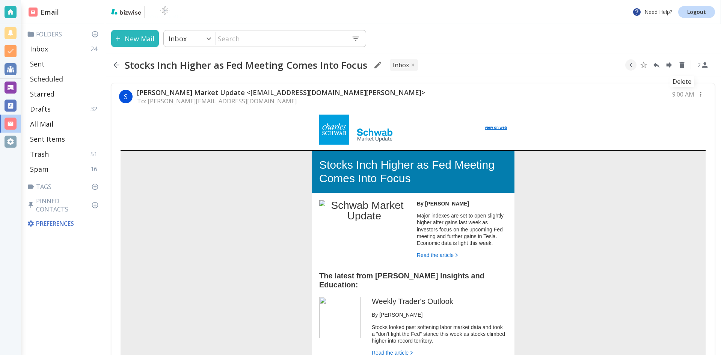 This screenshot has width=721, height=355. What do you see at coordinates (95, 154) in the screenshot?
I see `p: 51` at bounding box center [95, 154].